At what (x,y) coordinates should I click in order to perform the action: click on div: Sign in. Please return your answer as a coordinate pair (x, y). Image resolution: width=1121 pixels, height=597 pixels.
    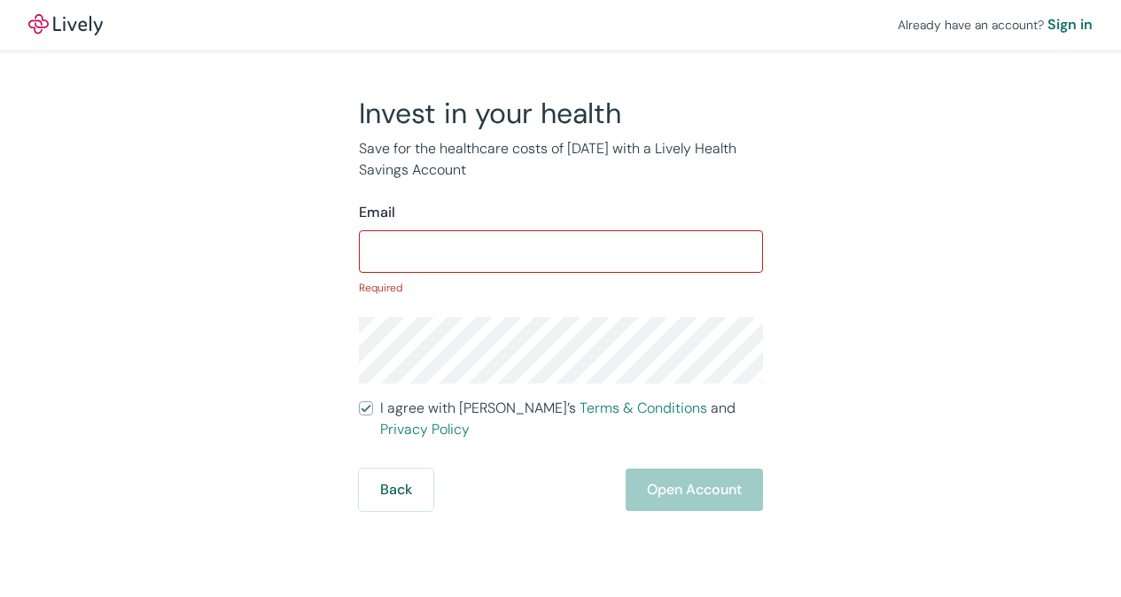
    Looking at the image, I should click on (1070, 25).